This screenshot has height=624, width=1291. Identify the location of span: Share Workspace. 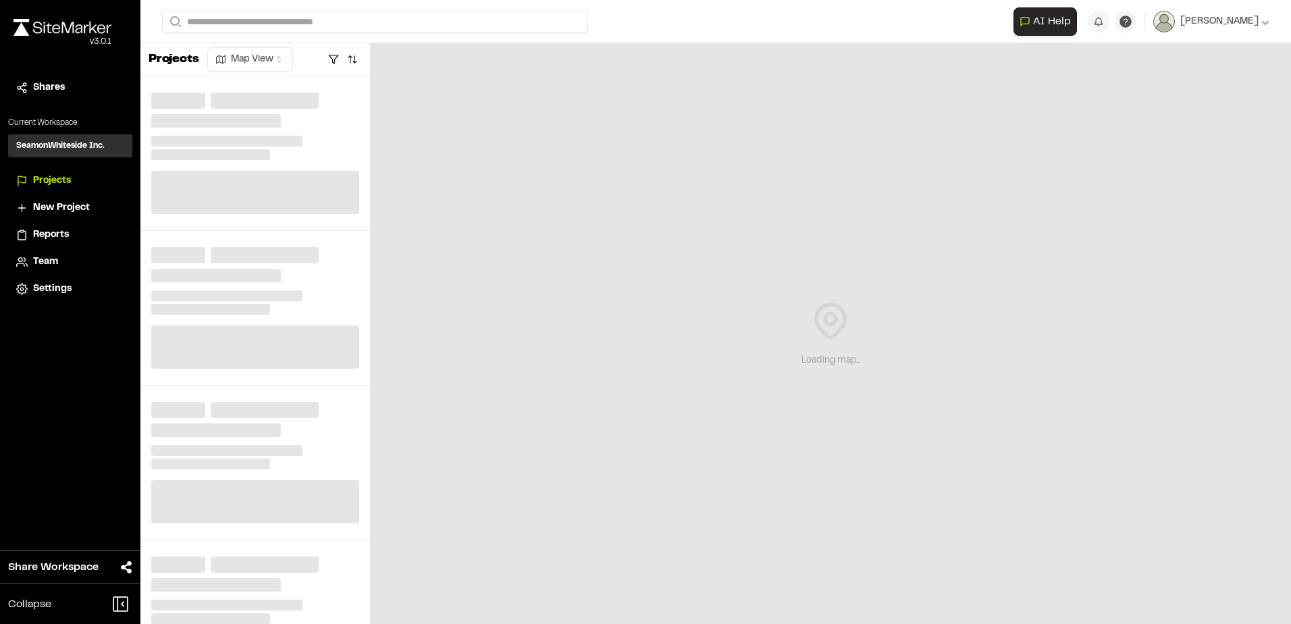
(53, 567).